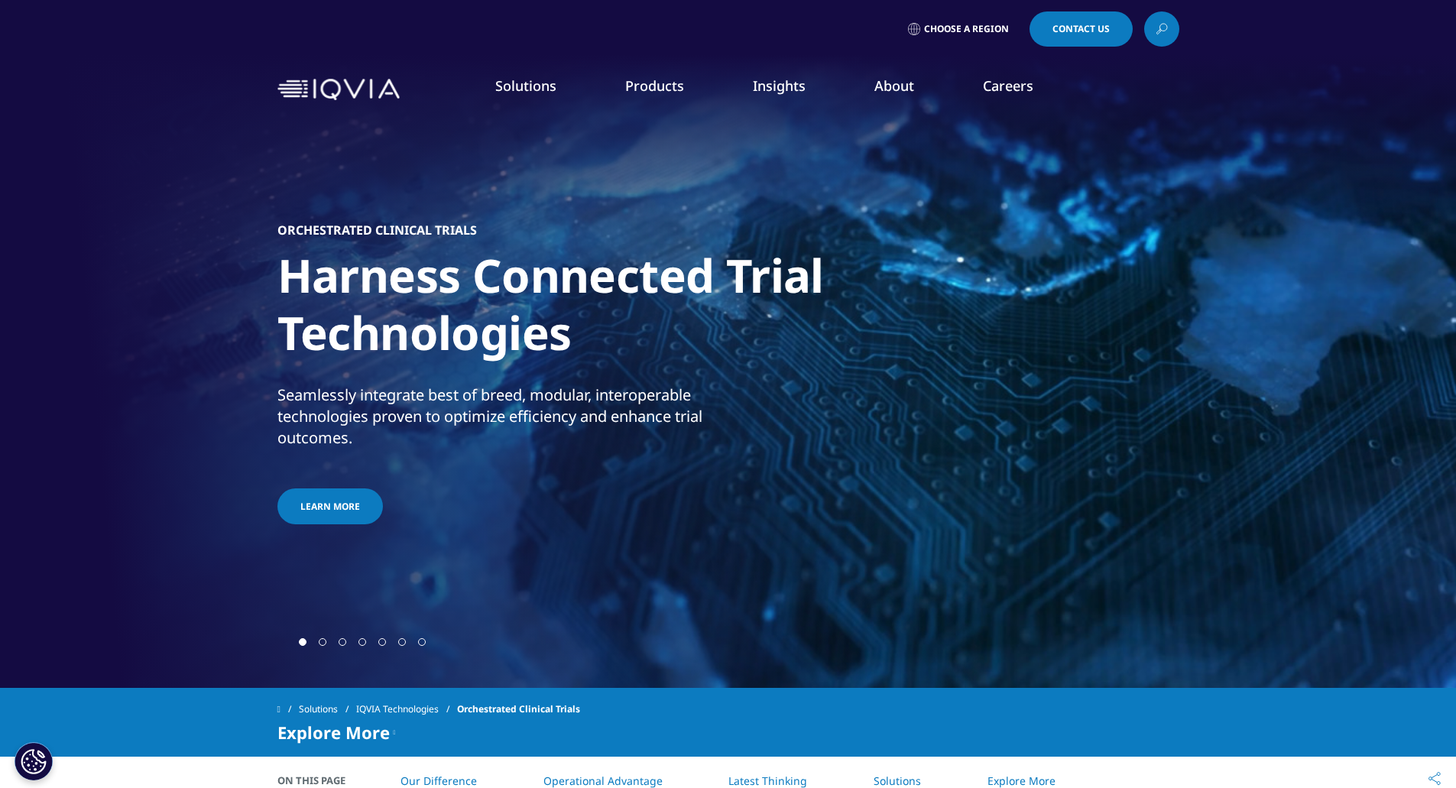  I want to click on button: Cookies Settings, so click(34, 761).